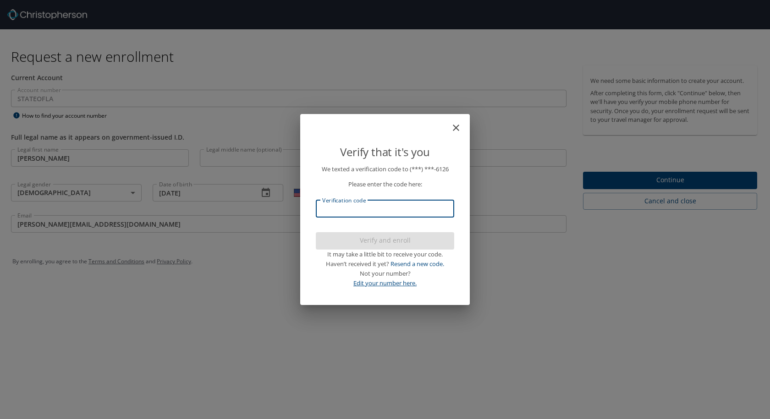  Describe the element at coordinates (385, 283) in the screenshot. I see `a: Edit your number here.` at that location.